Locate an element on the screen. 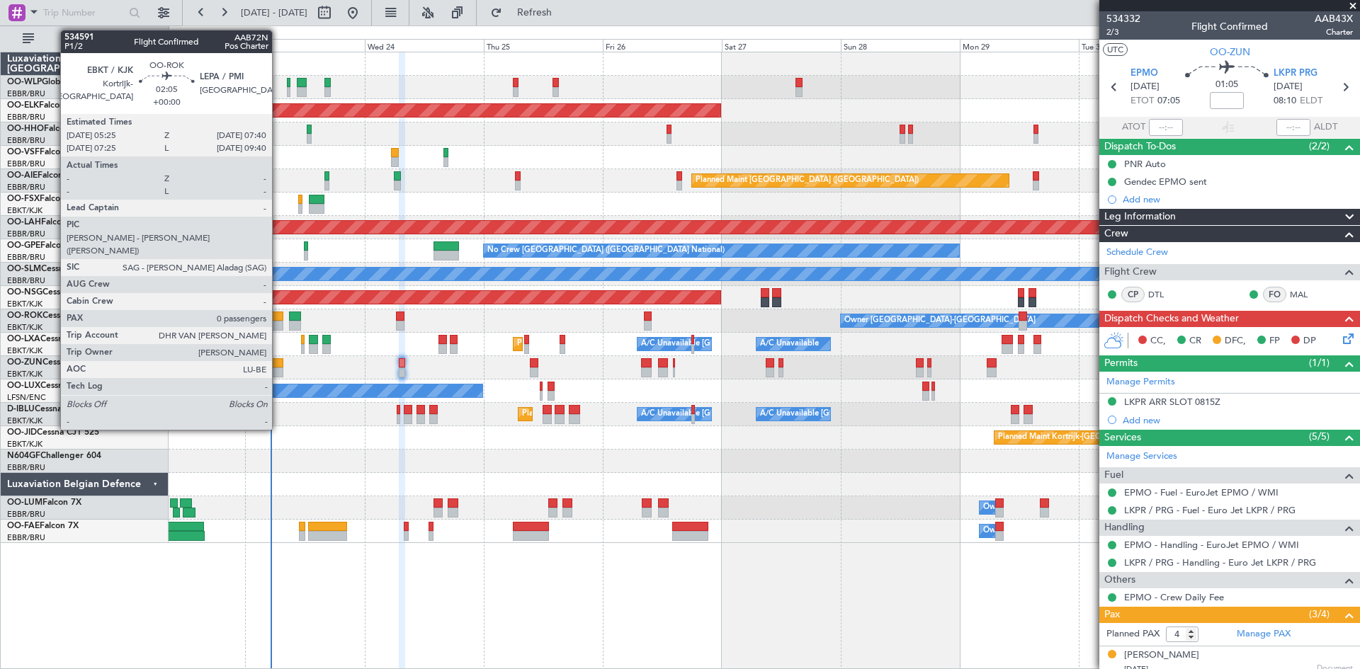  span: OO-LUX is located at coordinates (23, 386).